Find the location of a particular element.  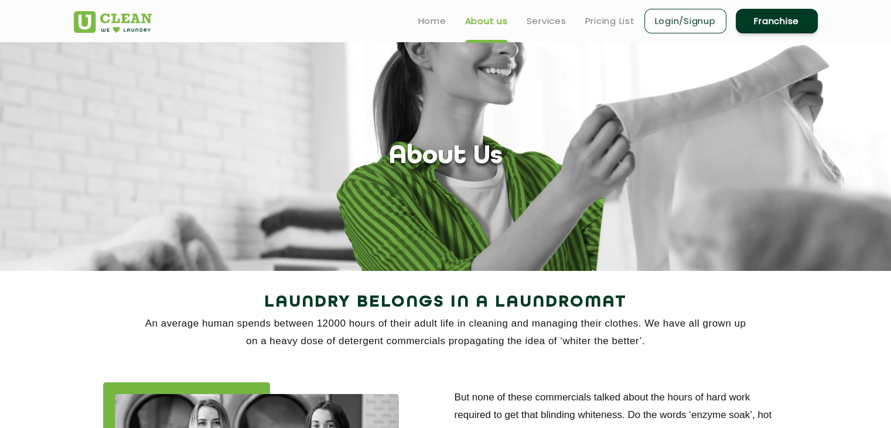

a: Franchise is located at coordinates (777, 21).